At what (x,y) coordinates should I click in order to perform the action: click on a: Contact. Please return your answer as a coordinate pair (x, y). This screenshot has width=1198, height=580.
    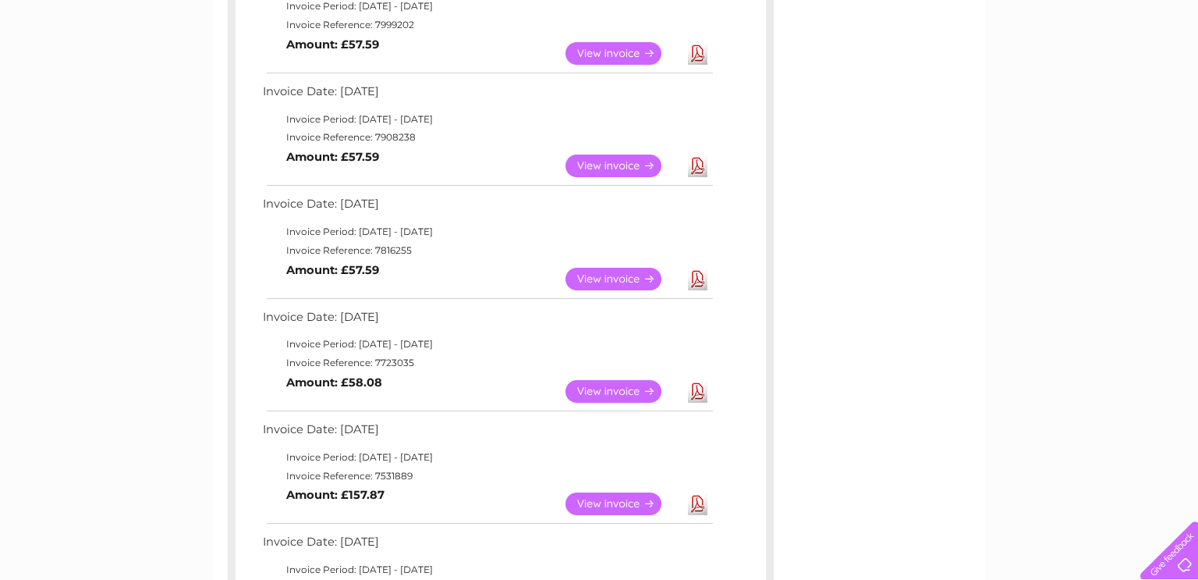
    Looking at the image, I should click on (1113, 72).